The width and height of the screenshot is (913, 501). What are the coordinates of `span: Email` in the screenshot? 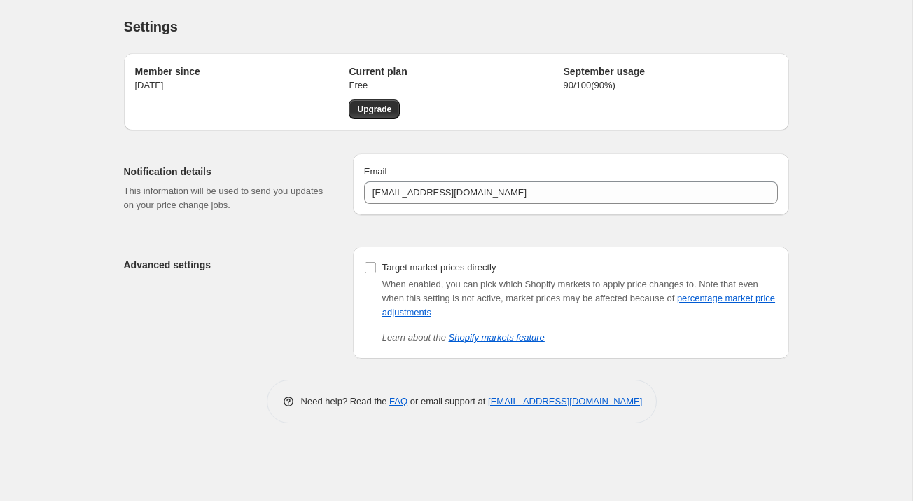 It's located at (375, 171).